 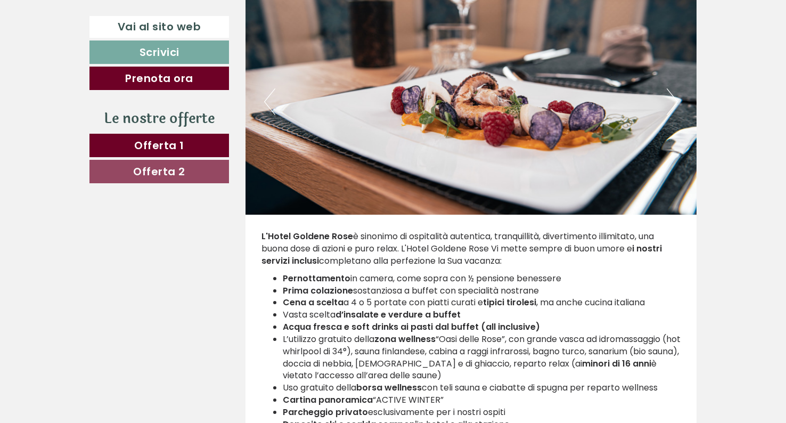 I want to click on li: in camera, come sopra con ½ pensione benessere, so click(x=482, y=279).